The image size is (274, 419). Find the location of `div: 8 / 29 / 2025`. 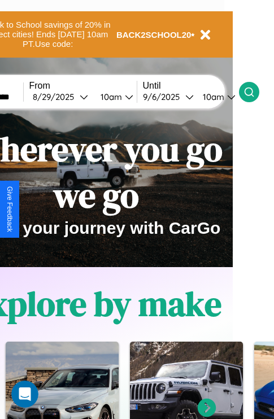

div: 8 / 29 / 2025 is located at coordinates (56, 97).